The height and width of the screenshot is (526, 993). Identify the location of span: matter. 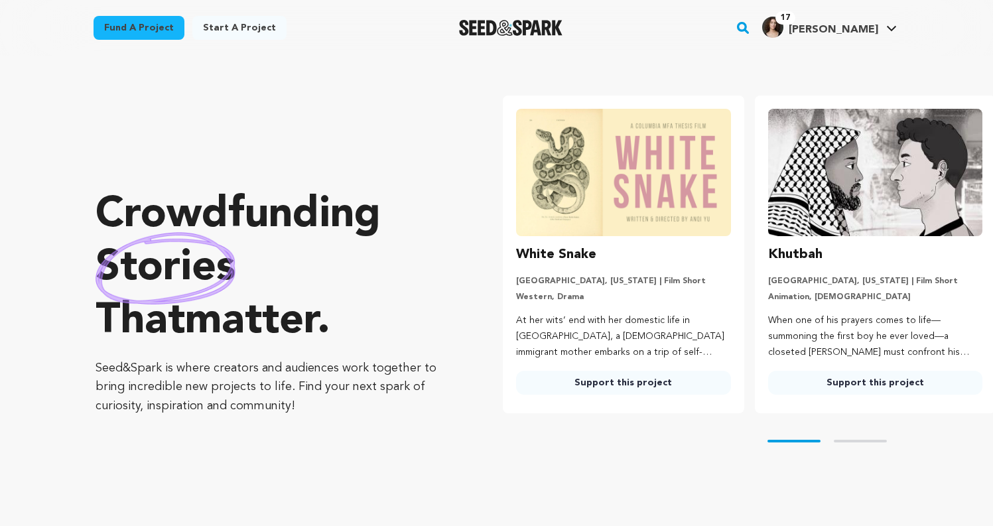
(251, 322).